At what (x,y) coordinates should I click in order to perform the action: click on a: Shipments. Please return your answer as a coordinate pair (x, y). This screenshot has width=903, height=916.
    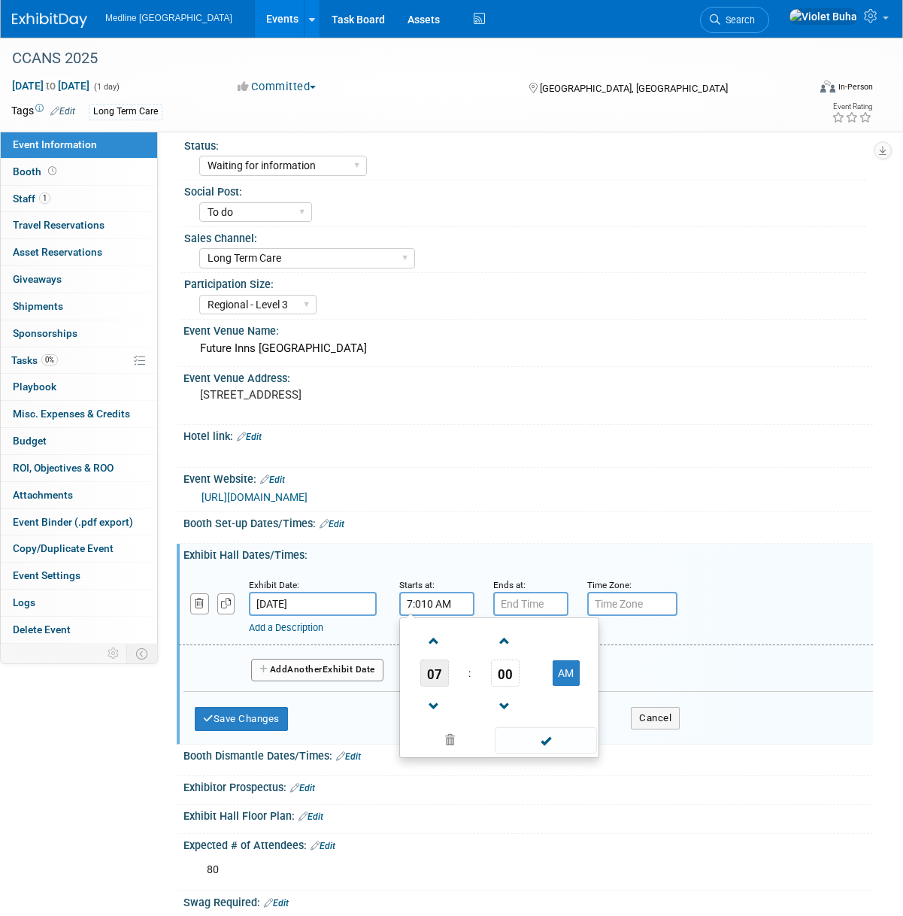
    Looking at the image, I should click on (79, 306).